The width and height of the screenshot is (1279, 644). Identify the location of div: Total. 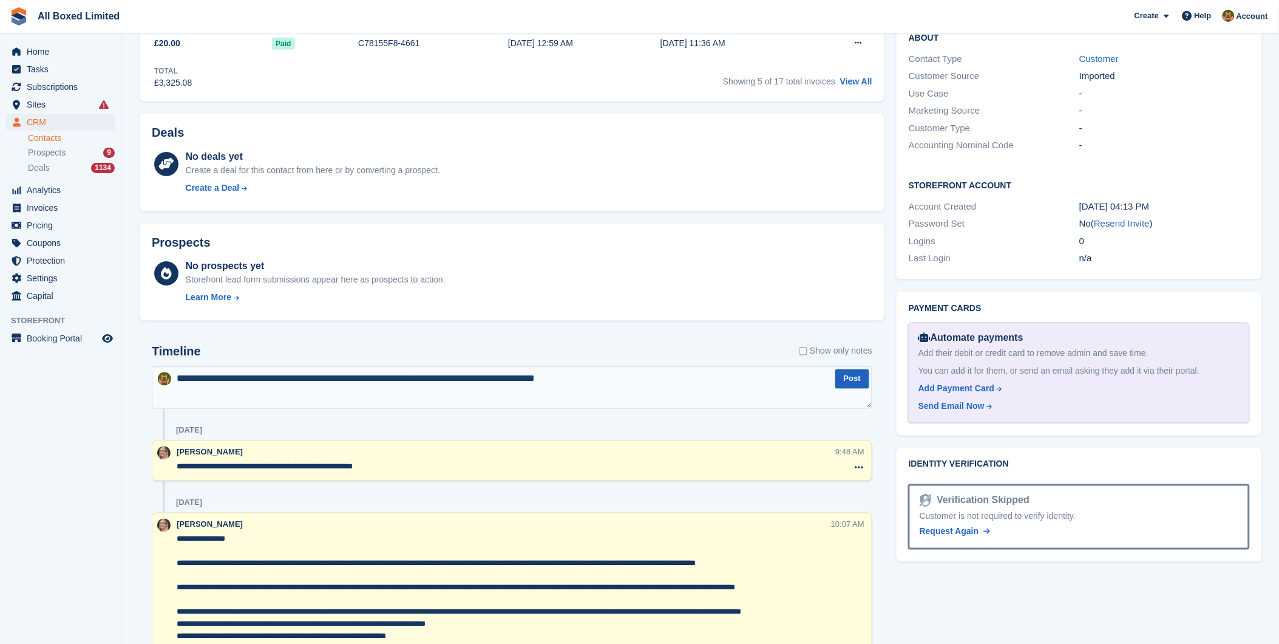
(173, 71).